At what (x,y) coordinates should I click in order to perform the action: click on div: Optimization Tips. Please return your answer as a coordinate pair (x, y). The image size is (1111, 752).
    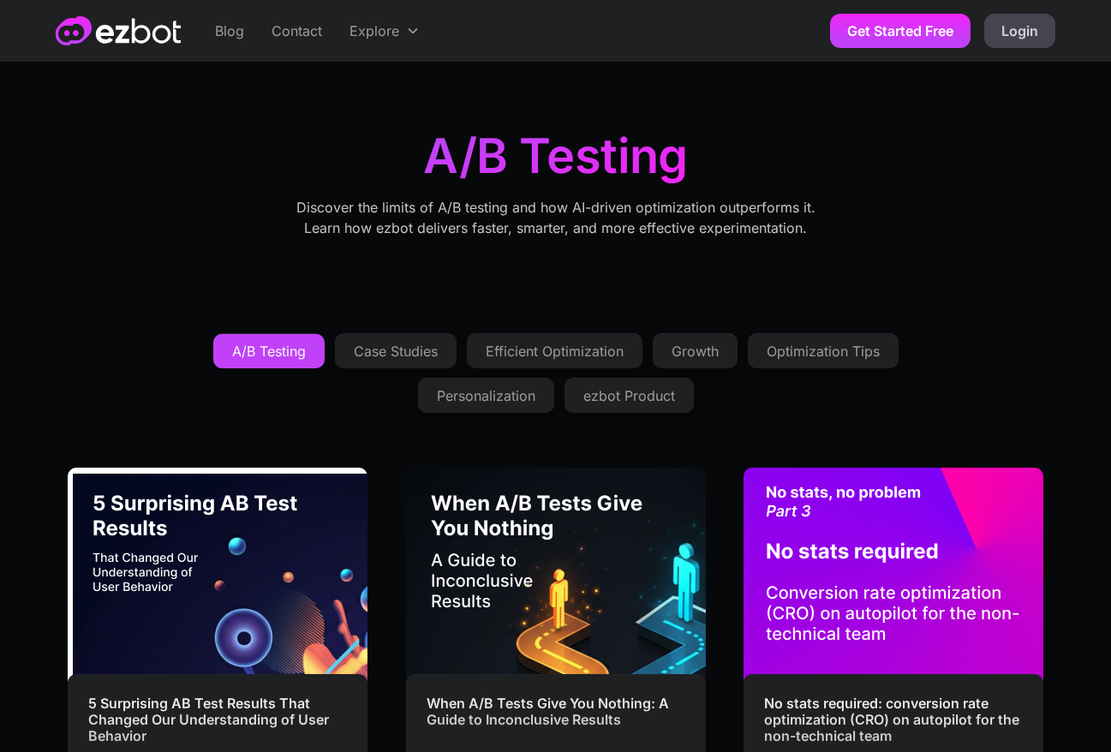
    Looking at the image, I should click on (823, 351).